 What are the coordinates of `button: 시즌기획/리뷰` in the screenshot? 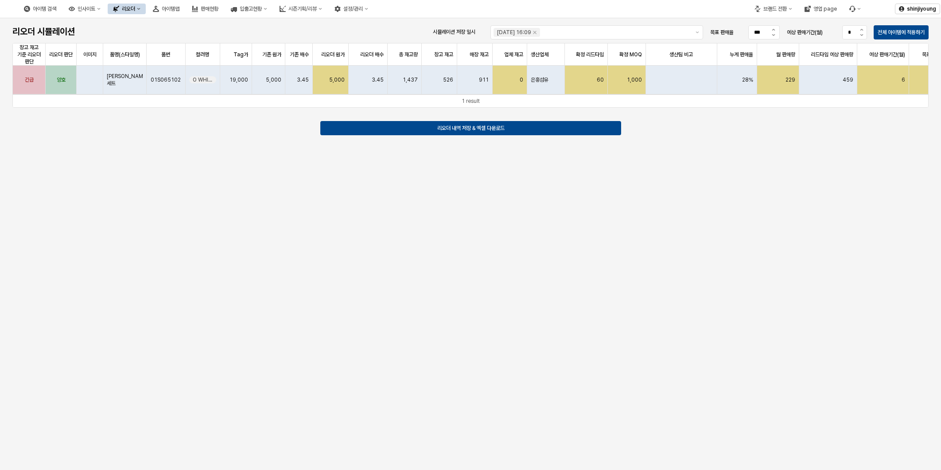 It's located at (301, 9).